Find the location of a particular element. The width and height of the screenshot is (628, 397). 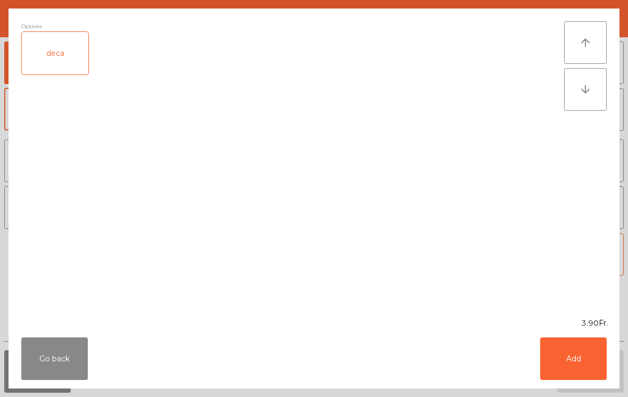

div: 3.90Fr. is located at coordinates (314, 323).